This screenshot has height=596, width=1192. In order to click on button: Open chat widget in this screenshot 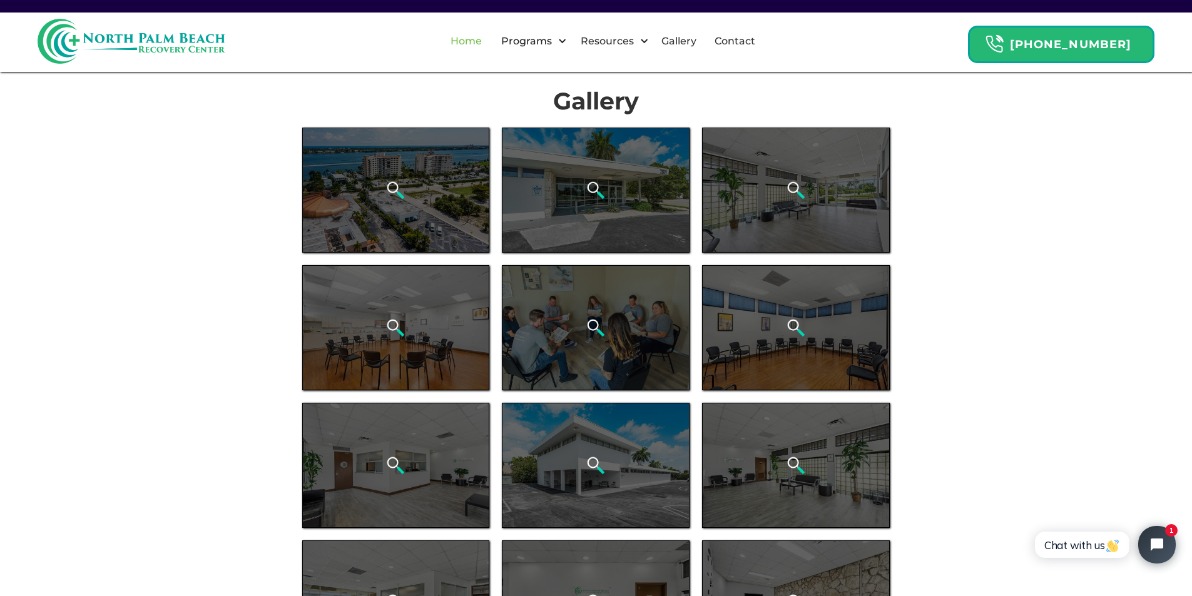, I will do `click(136, 29)`.